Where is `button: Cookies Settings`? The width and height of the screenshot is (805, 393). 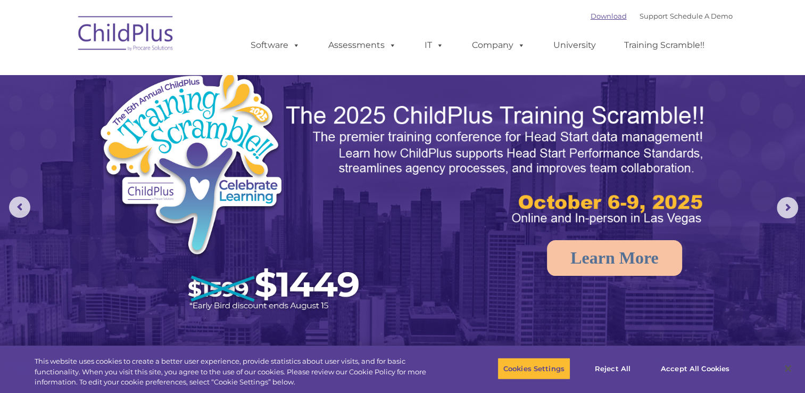
button: Cookies Settings is located at coordinates (534, 368).